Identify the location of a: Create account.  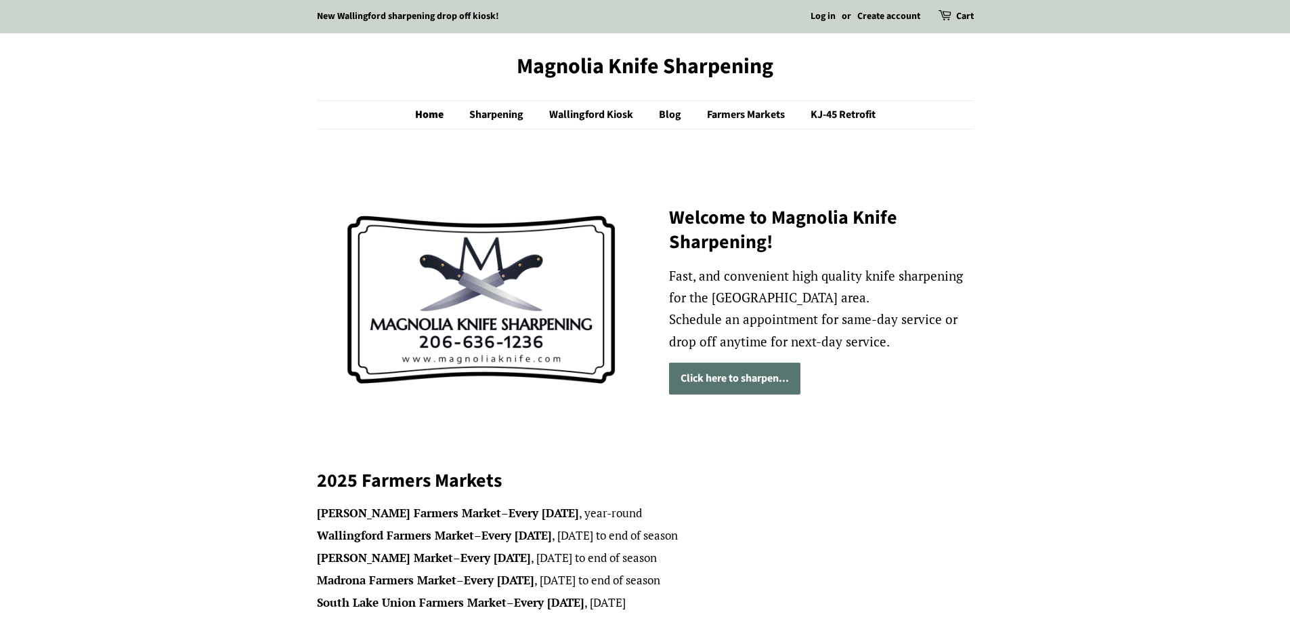
(889, 16).